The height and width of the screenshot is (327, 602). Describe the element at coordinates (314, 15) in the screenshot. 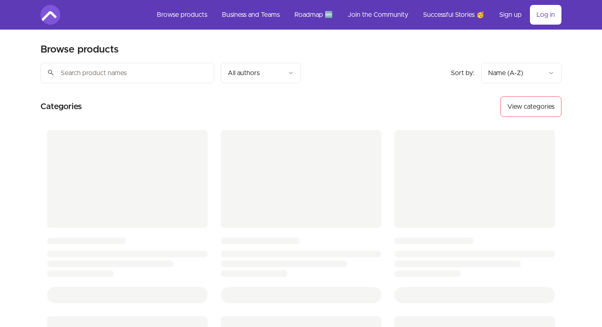

I see `a: Roadmap 🆕` at that location.